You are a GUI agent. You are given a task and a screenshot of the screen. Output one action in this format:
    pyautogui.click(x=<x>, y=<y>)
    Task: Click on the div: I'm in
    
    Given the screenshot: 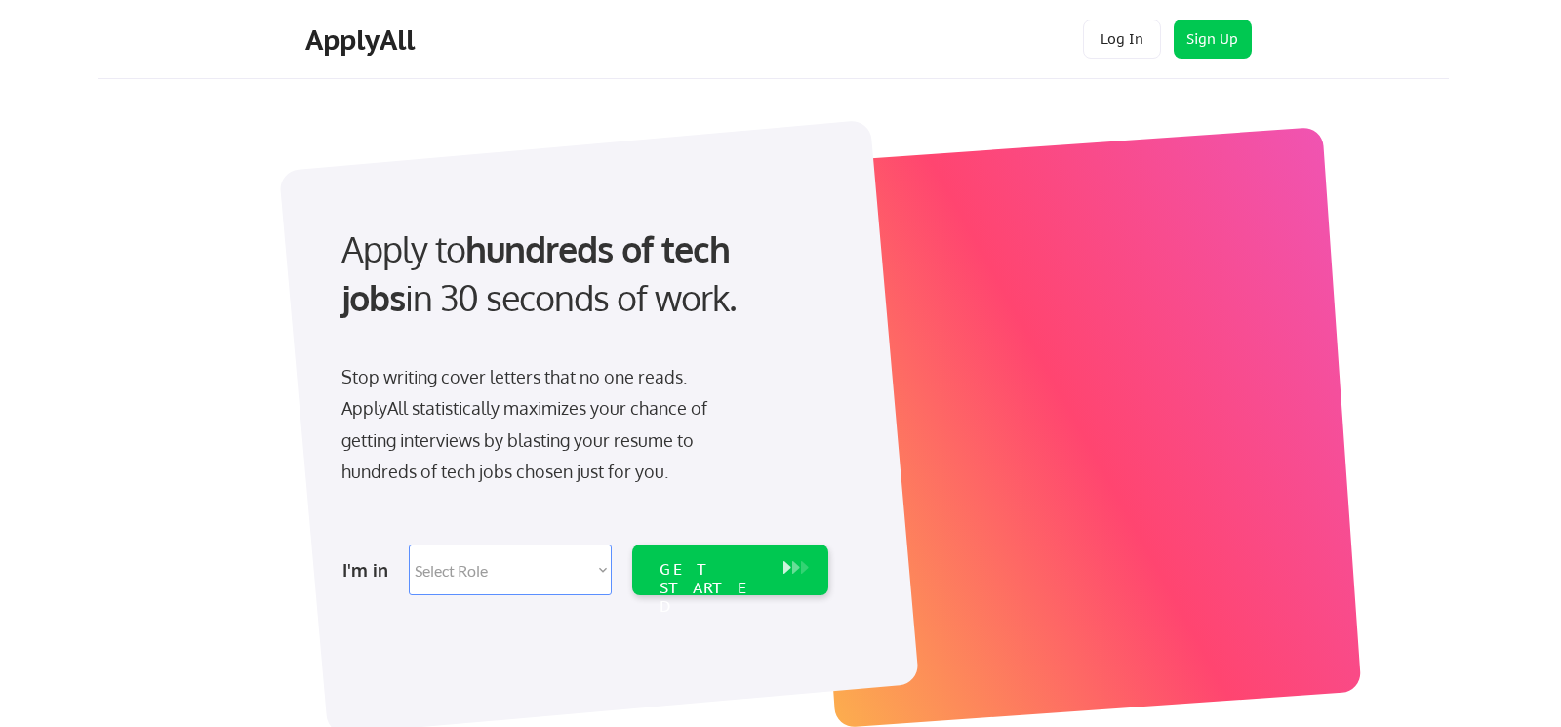 What is the action you would take?
    pyautogui.click(x=370, y=570)
    